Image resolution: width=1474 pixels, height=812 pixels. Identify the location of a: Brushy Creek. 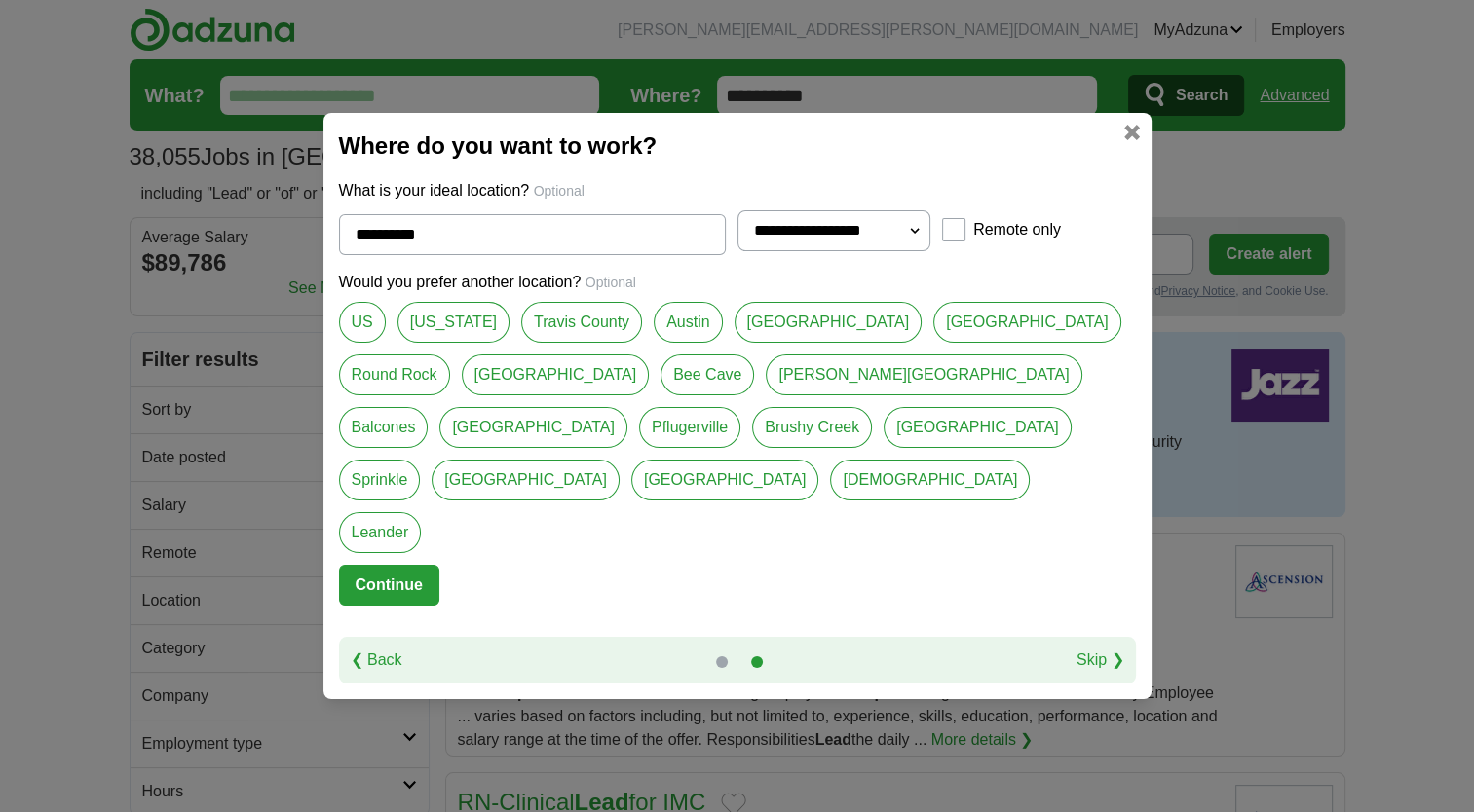
(811, 428).